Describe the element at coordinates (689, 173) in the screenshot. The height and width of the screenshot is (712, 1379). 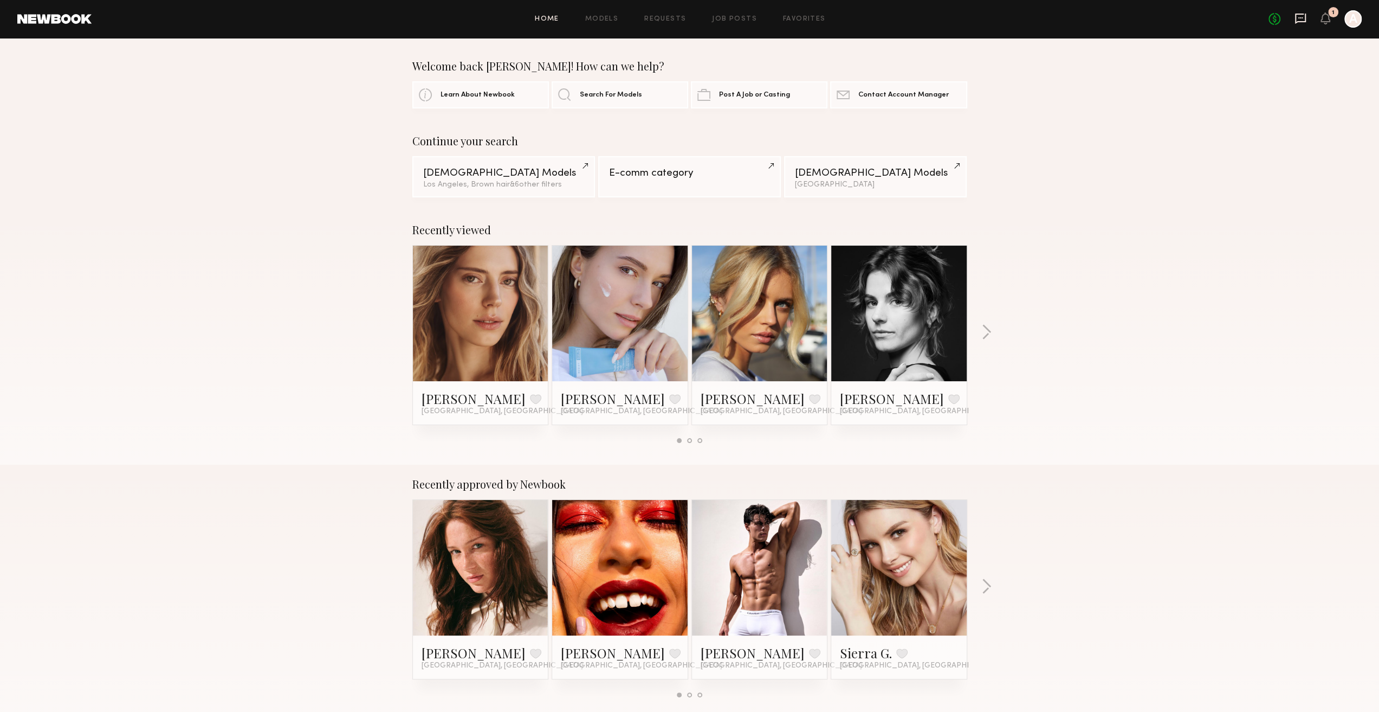
I see `div: E-comm category` at that location.